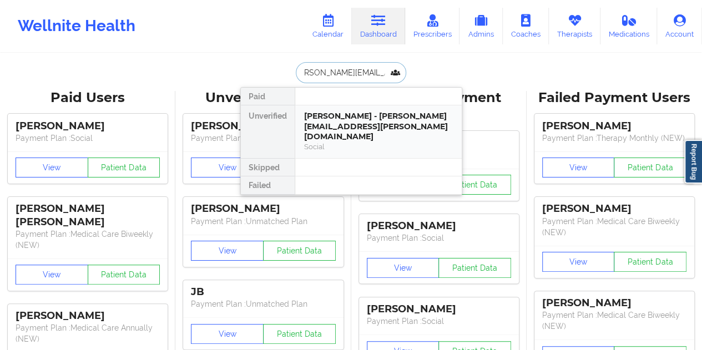  Describe the element at coordinates (268, 132) in the screenshot. I see `div: Unverified` at that location.